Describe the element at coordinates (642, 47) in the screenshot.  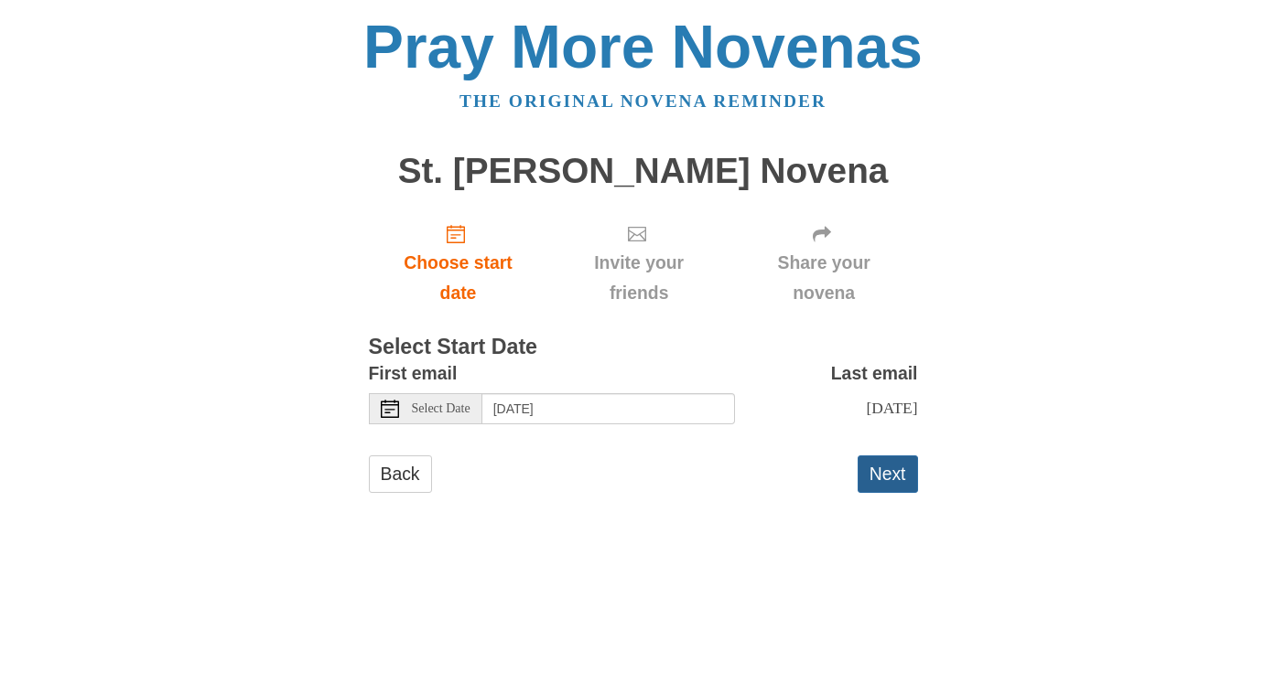
I see `a: Pray More Novenas` at that location.